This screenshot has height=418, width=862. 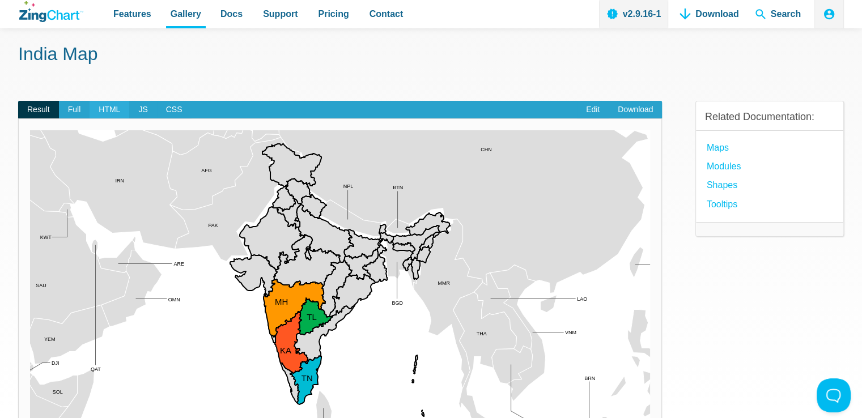 What do you see at coordinates (186, 14) in the screenshot?
I see `span: Gallery` at bounding box center [186, 14].